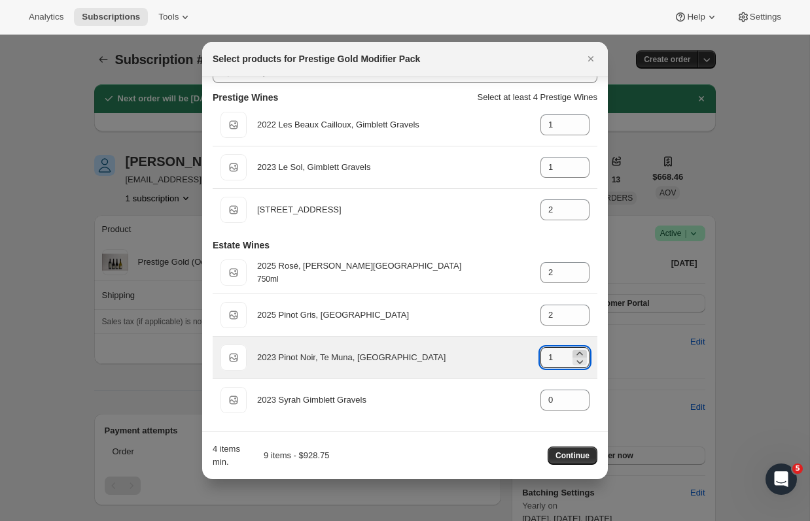 This screenshot has height=521, width=810. I want to click on span: Help, so click(695, 17).